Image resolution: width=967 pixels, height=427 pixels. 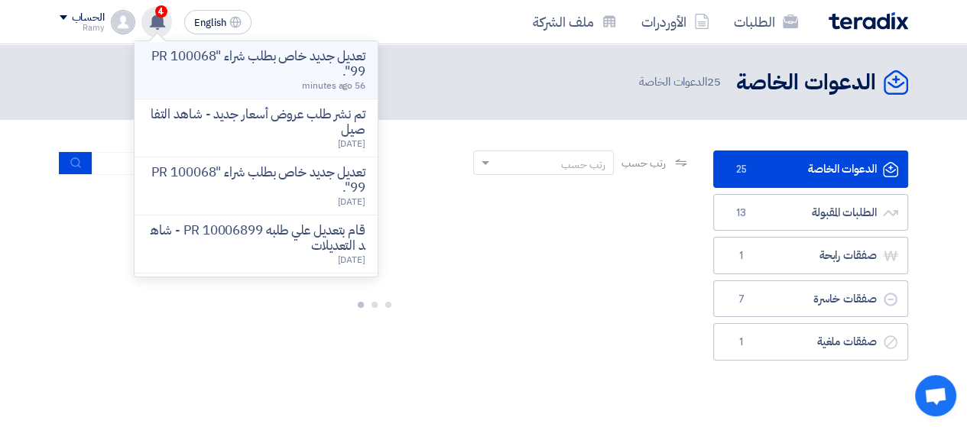 What do you see at coordinates (333, 86) in the screenshot?
I see `span: 56 minutes ago` at bounding box center [333, 86].